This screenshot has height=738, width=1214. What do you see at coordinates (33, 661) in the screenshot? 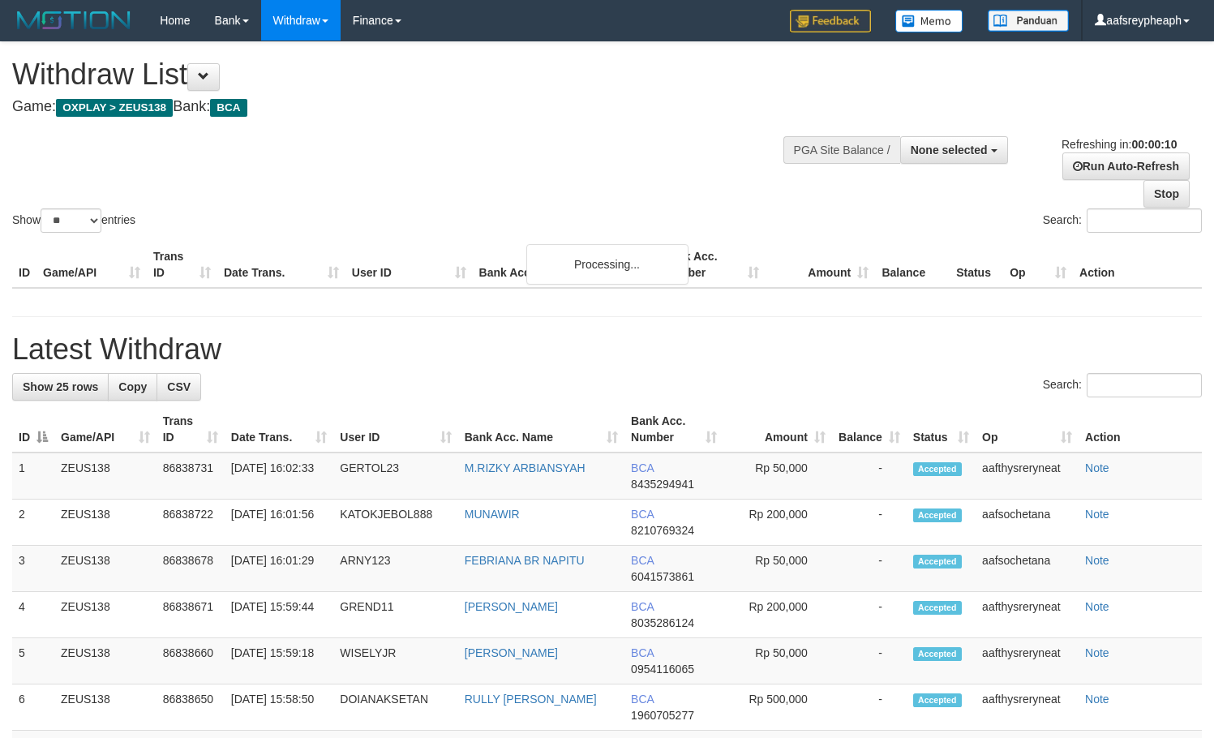
I see `td: 5` at bounding box center [33, 661].